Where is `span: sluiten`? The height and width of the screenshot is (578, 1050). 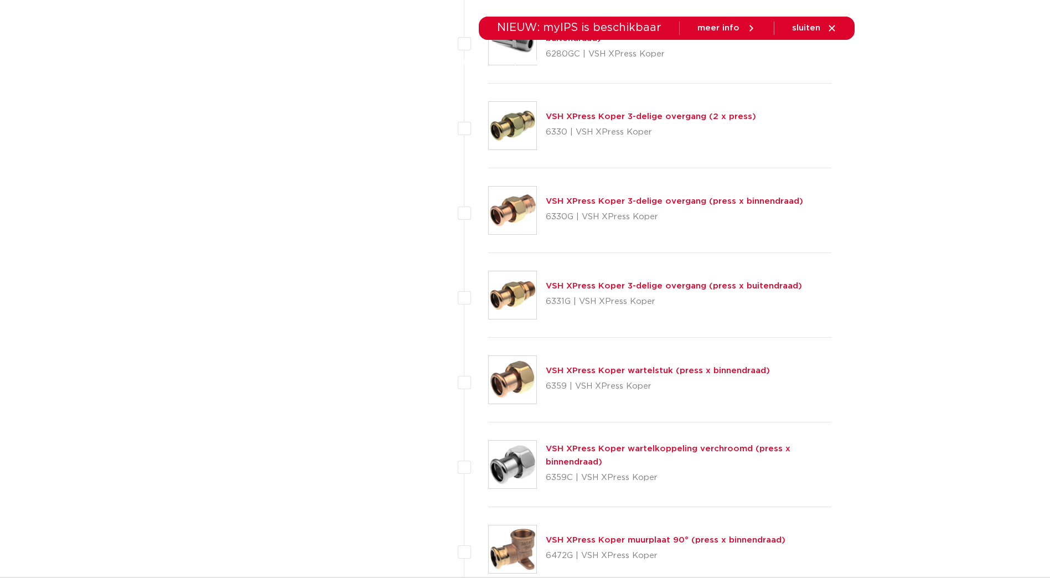
span: sluiten is located at coordinates (806, 28).